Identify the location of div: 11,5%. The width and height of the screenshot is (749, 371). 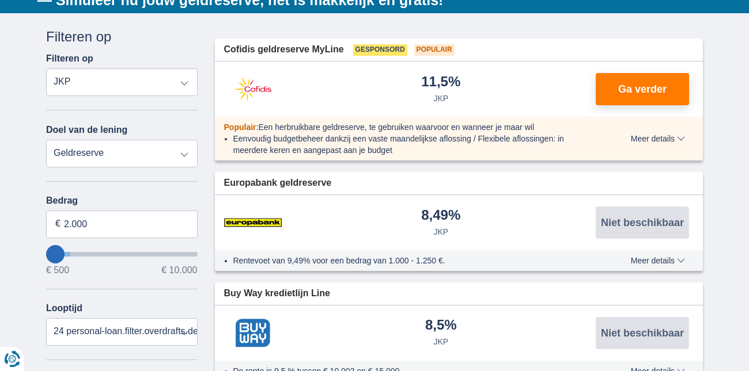
(441, 82).